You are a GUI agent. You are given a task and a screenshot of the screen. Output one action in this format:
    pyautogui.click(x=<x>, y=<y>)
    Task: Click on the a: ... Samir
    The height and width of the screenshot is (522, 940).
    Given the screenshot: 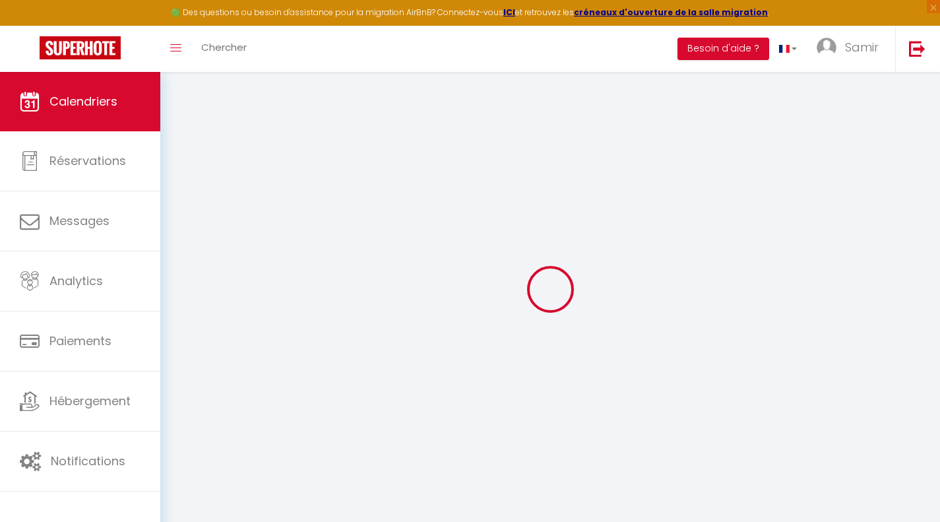 What is the action you would take?
    pyautogui.click(x=851, y=49)
    